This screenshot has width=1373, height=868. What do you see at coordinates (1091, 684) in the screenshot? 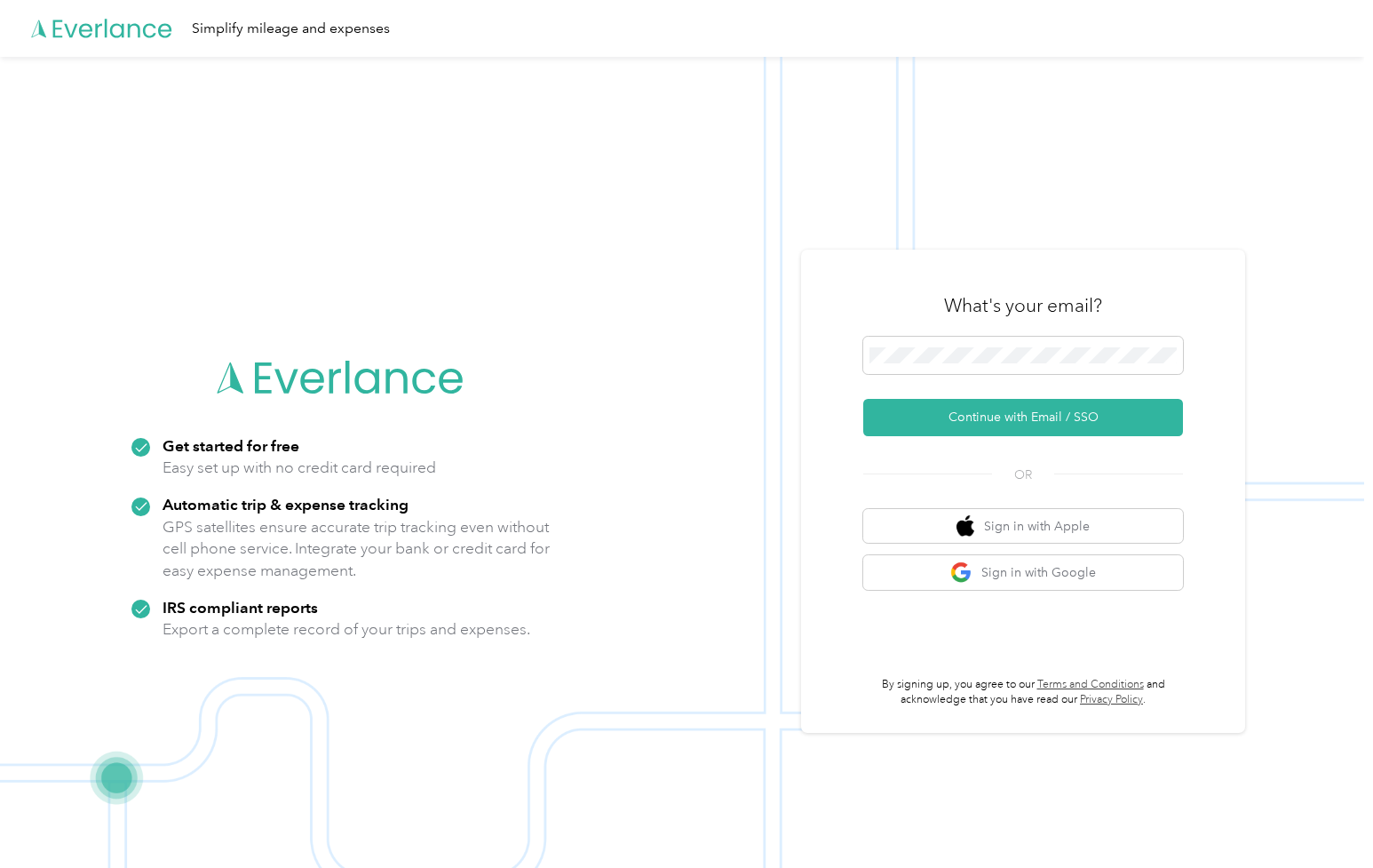
I see `a: Terms and Conditions` at bounding box center [1091, 684].